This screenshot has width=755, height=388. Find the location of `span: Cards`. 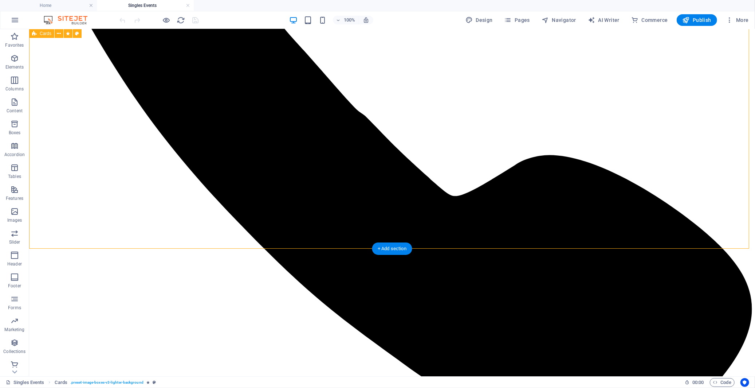

span: Cards is located at coordinates (46, 34).